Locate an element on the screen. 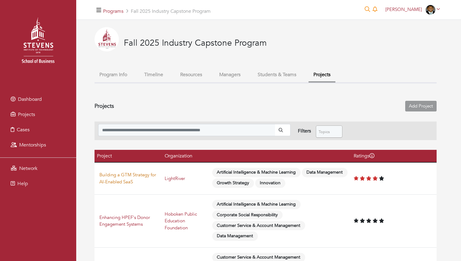 Image resolution: width=461 pixels, height=261 pixels. img: stevens_logo.png is located at coordinates (38, 43).